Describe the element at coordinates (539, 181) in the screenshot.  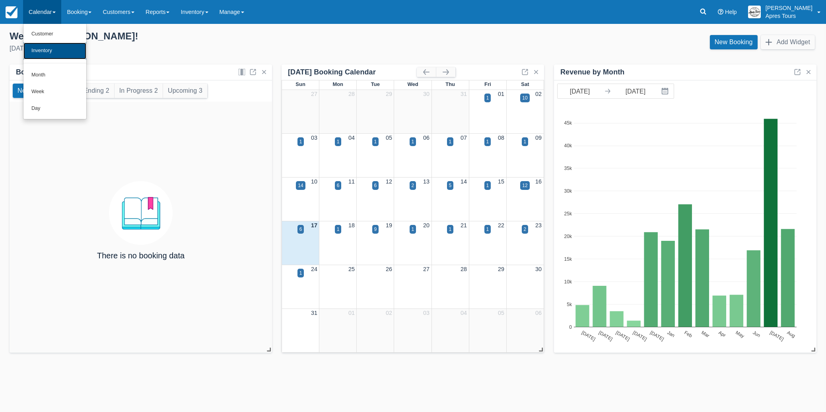
I see `a: 16` at that location.